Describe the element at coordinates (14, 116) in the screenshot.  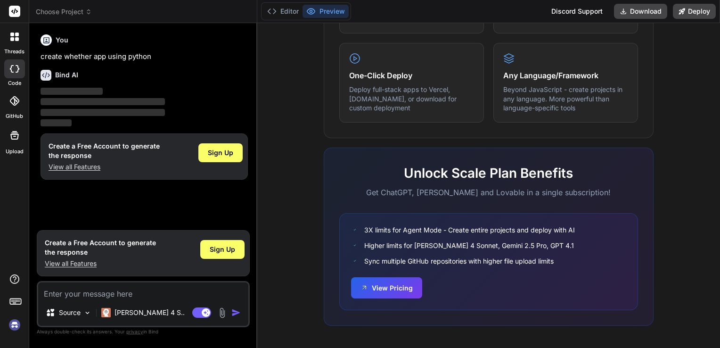
I see `label: GitHub` at that location.